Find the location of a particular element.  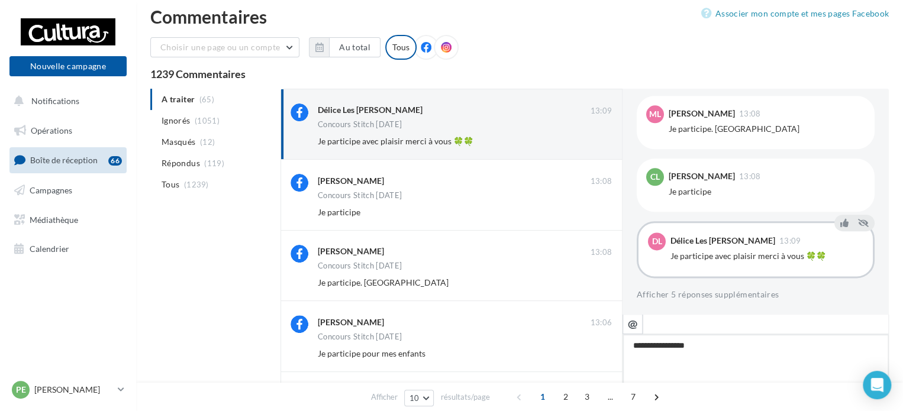

button: Choisir une page ou un compte is located at coordinates (225, 47).